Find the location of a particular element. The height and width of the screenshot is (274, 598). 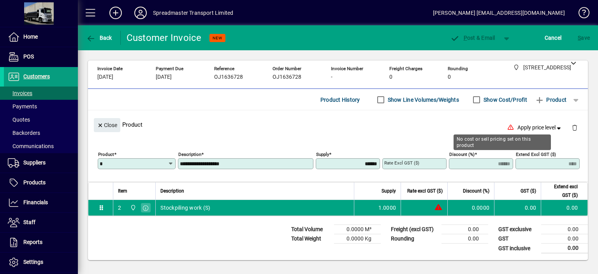

span: Stockpiling work (S) is located at coordinates (185, 207).